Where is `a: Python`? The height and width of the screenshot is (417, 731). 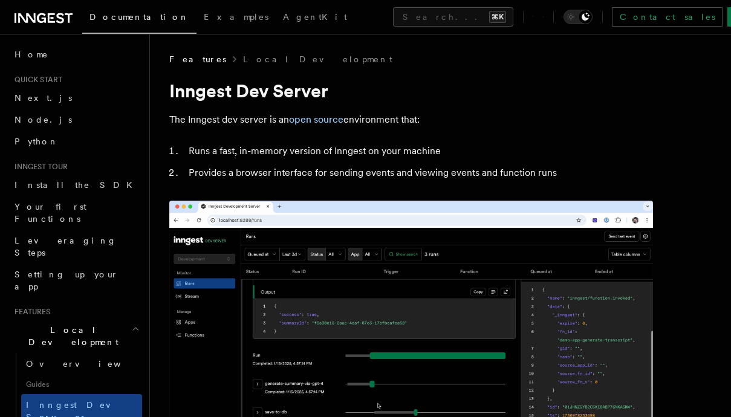 a: Python is located at coordinates (76, 142).